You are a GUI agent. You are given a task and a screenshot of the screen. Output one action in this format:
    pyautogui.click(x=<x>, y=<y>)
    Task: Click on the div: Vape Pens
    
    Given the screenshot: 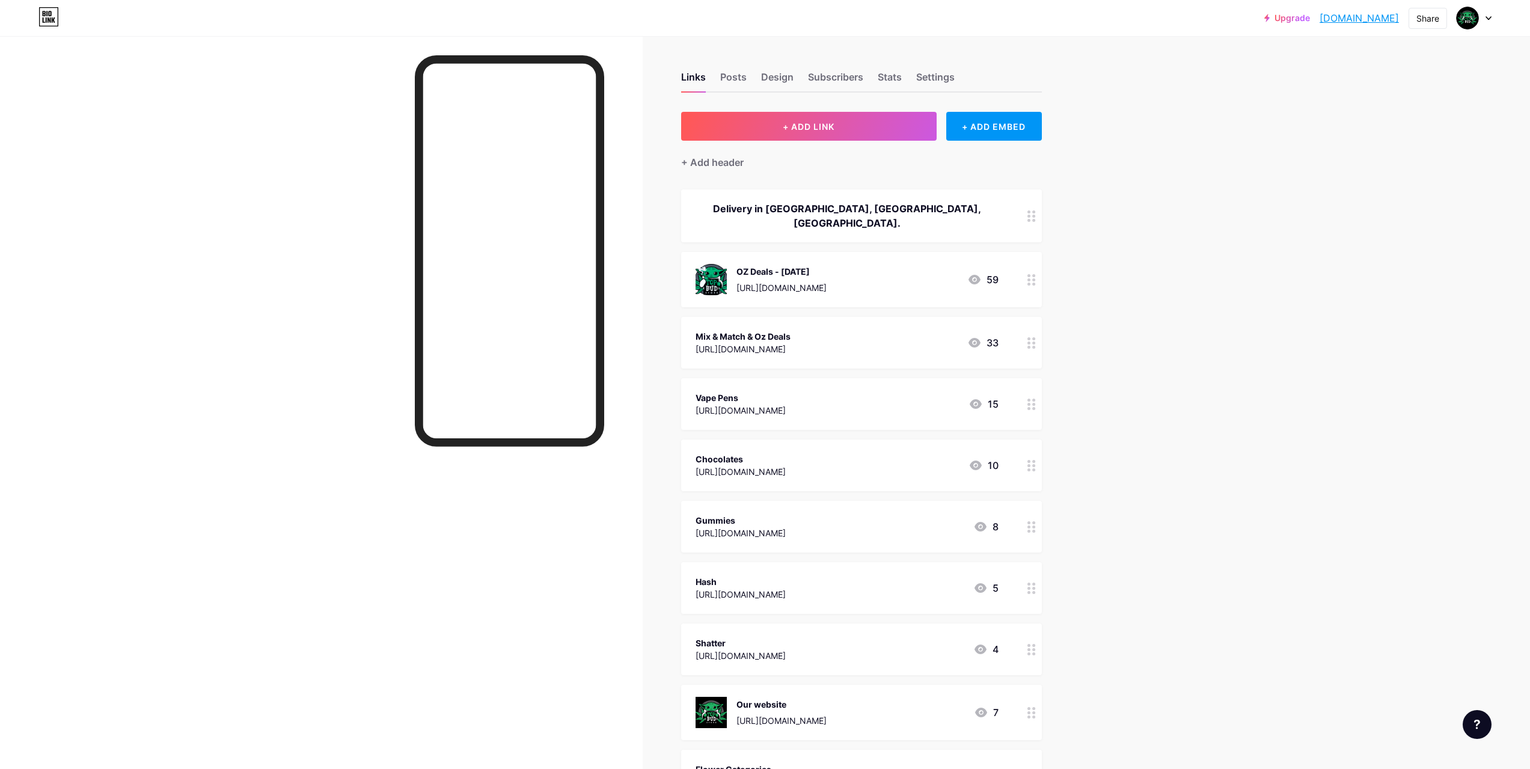 What is the action you would take?
    pyautogui.click(x=741, y=397)
    